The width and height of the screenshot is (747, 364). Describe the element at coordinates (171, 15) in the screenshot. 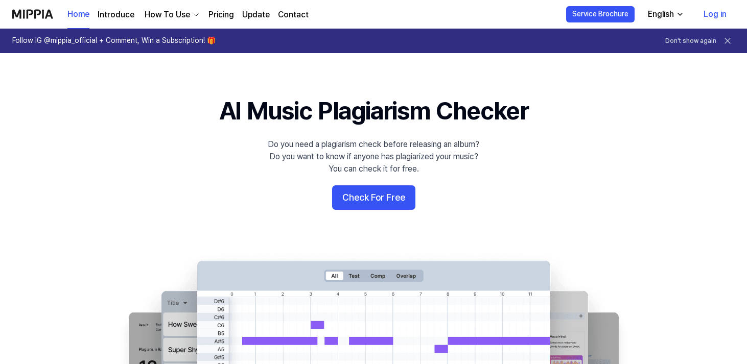

I see `button: How To Use` at that location.